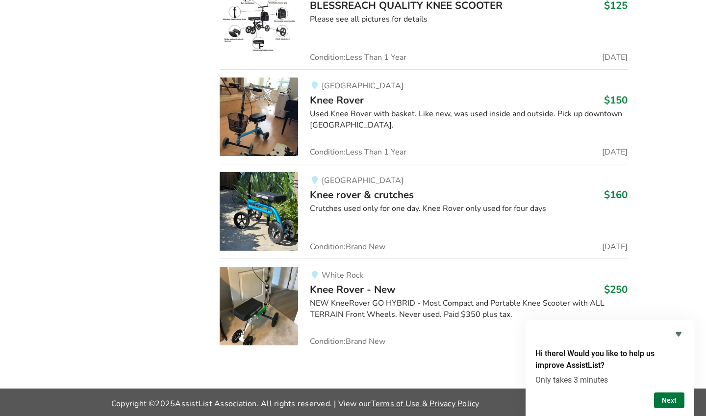 Image resolution: width=706 pixels, height=416 pixels. Describe the element at coordinates (616, 100) in the screenshot. I see `h3: $150` at that location.